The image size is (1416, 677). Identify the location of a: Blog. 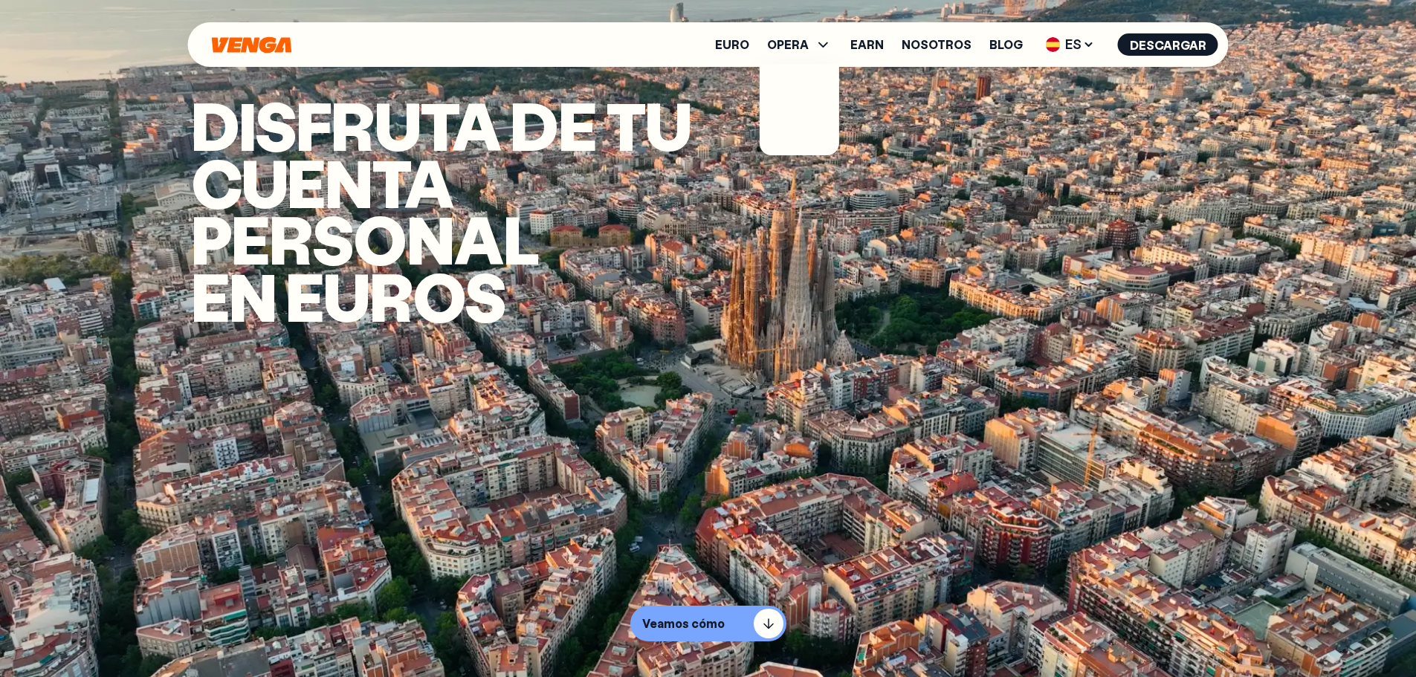
(1006, 45).